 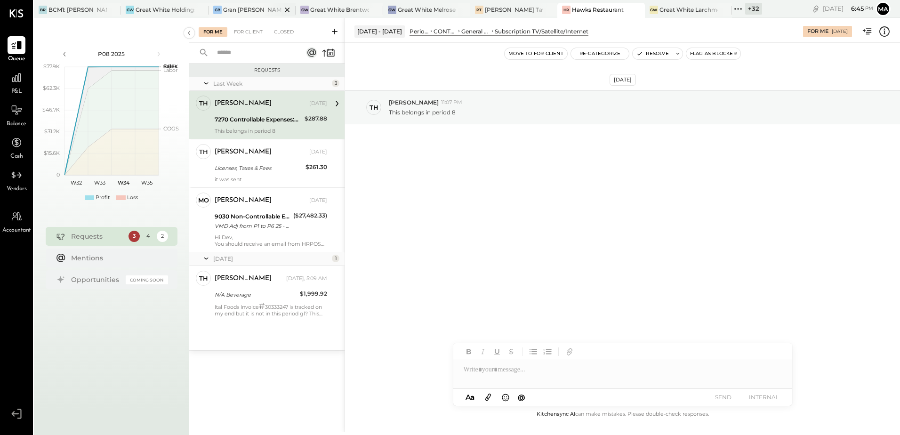 I want to click on div: Mentions, so click(x=117, y=258).